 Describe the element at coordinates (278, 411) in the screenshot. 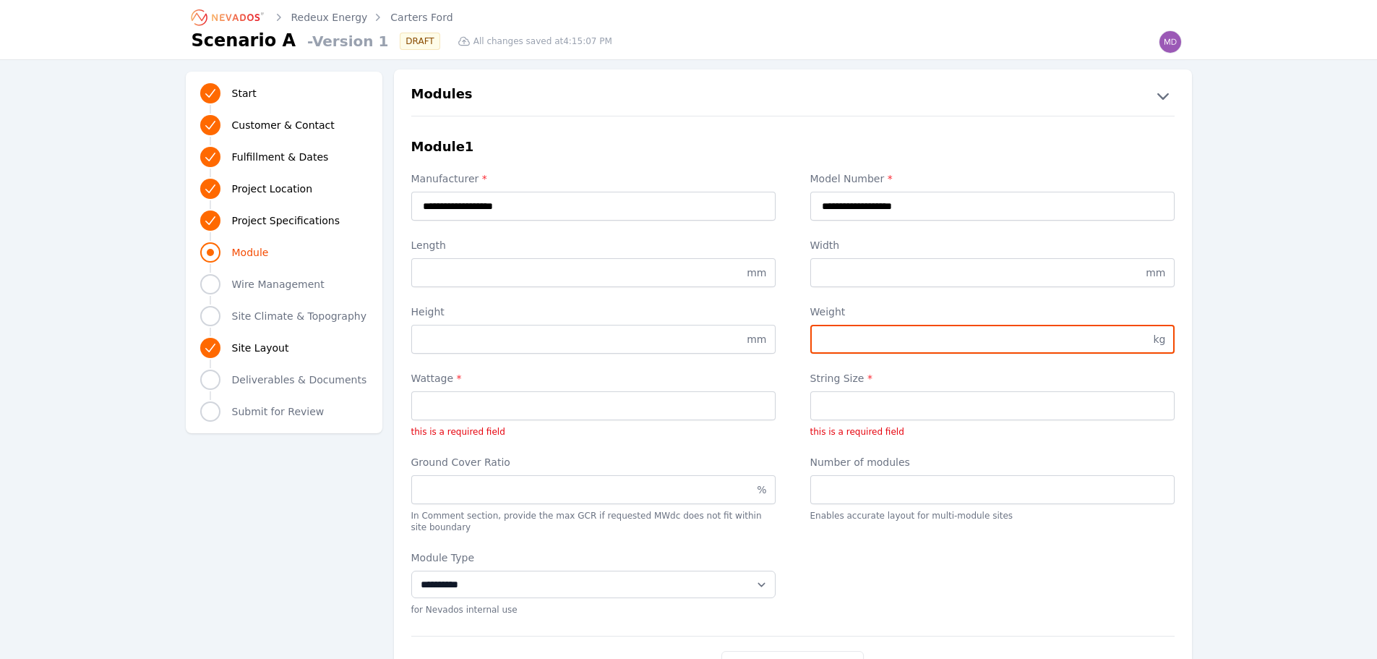

I see `span: Submit for Review` at that location.